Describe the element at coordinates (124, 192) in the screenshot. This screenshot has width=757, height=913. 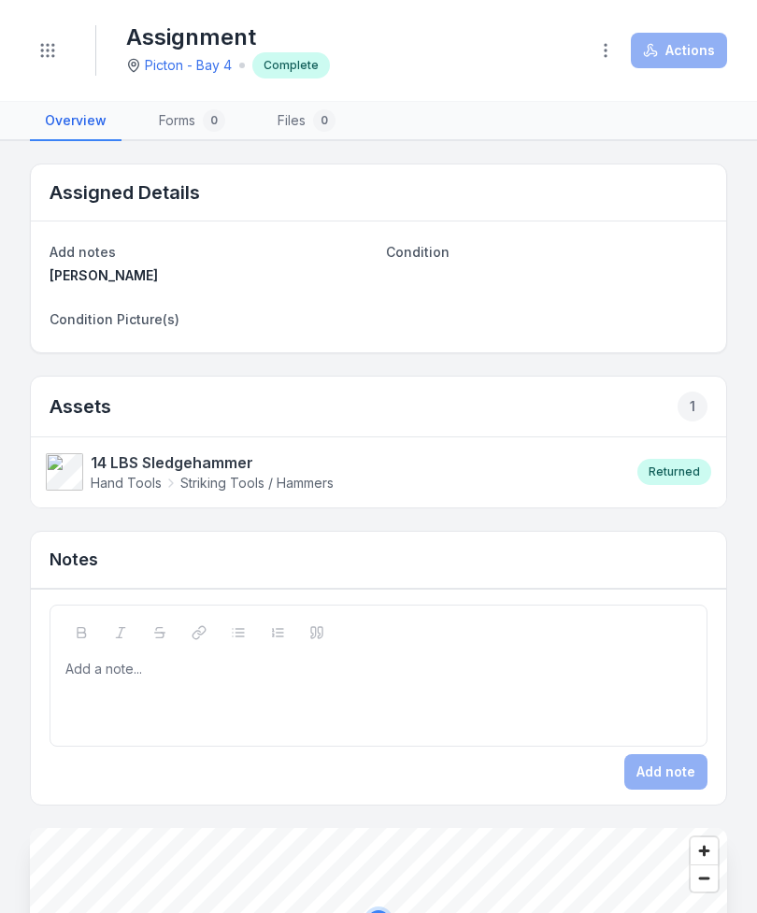
I see `h2: Assigned Details` at that location.